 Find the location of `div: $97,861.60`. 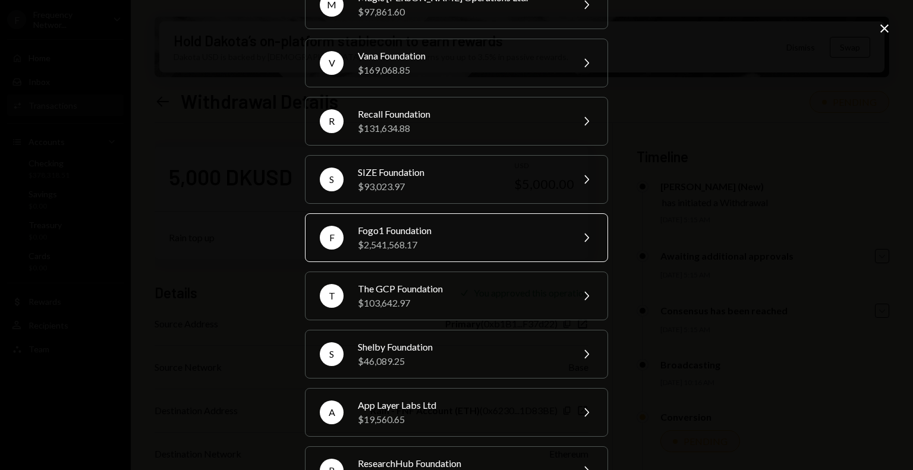

div: $97,861.60 is located at coordinates (461, 12).